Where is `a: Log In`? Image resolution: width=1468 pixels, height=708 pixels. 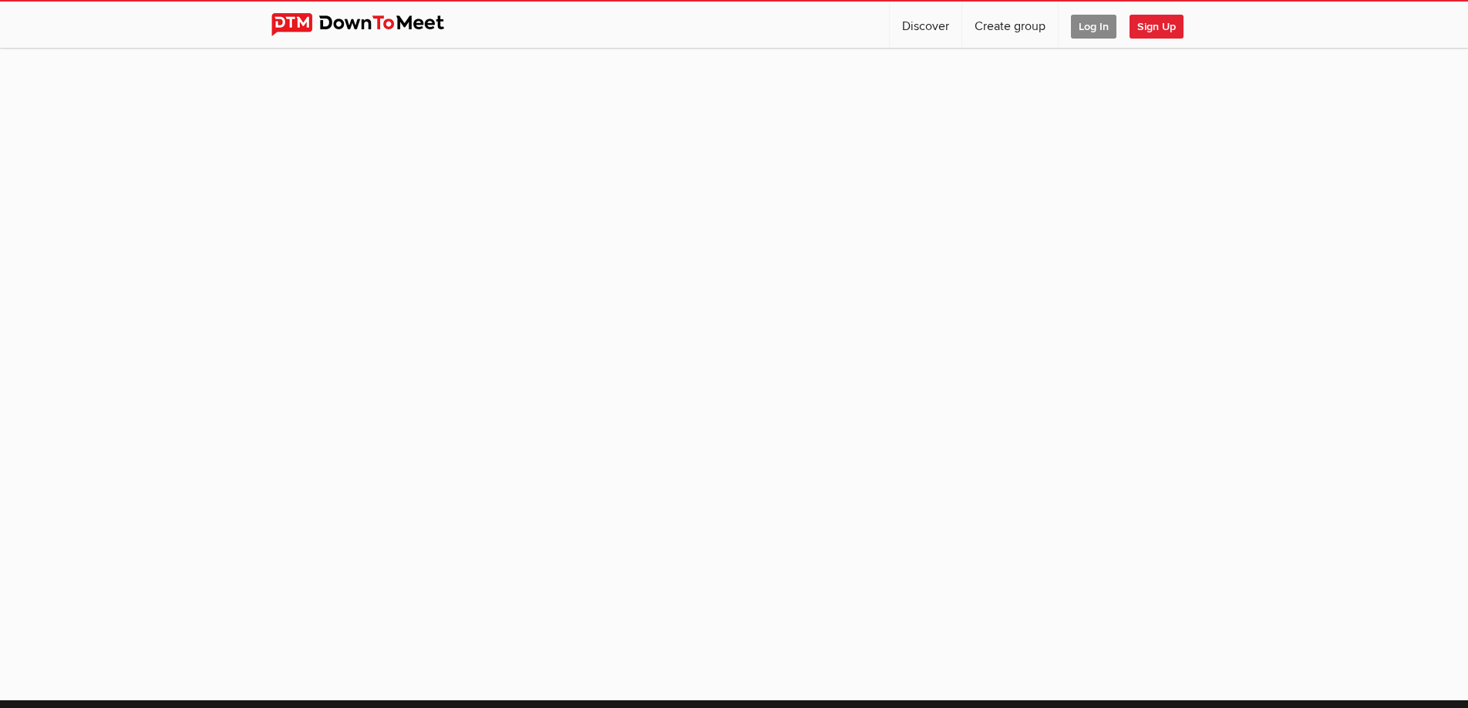
a: Log In is located at coordinates (1093, 25).